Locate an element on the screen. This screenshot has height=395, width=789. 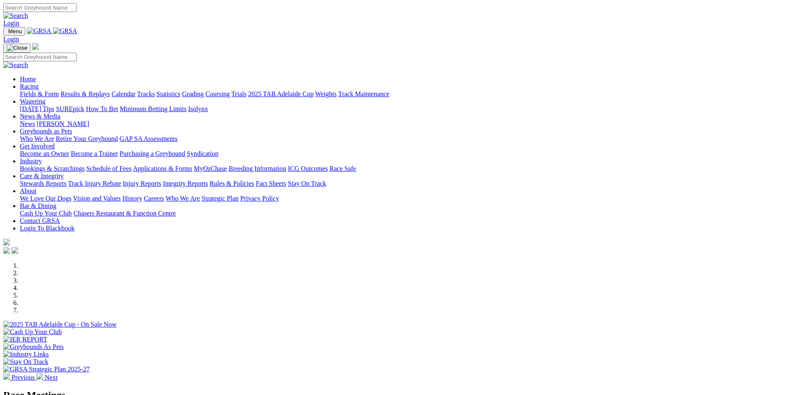
a: Race Safe is located at coordinates (343, 168).